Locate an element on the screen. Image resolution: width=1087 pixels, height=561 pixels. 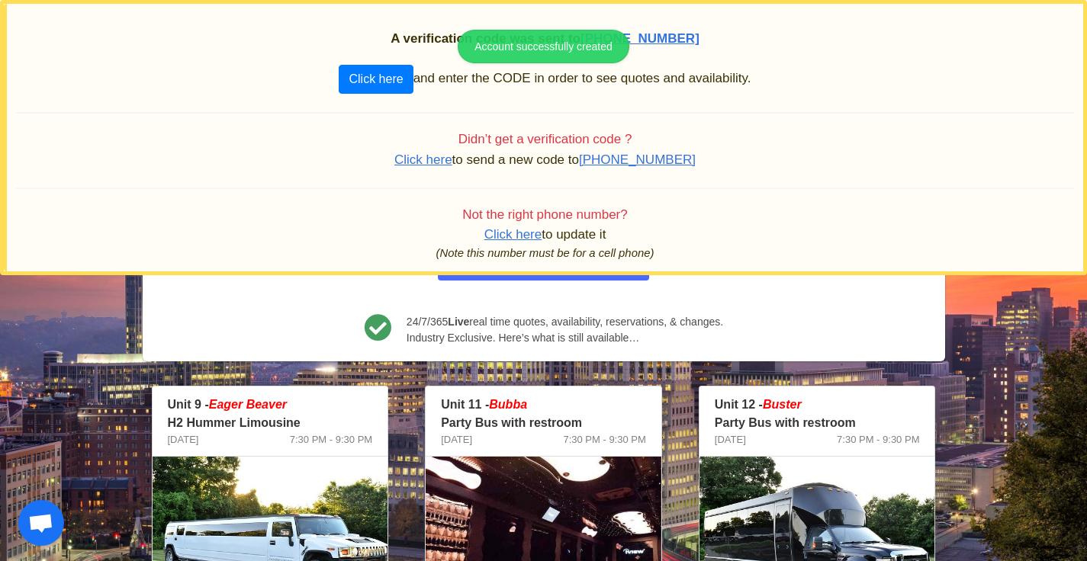
p: to send a new code to is located at coordinates (545, 160).